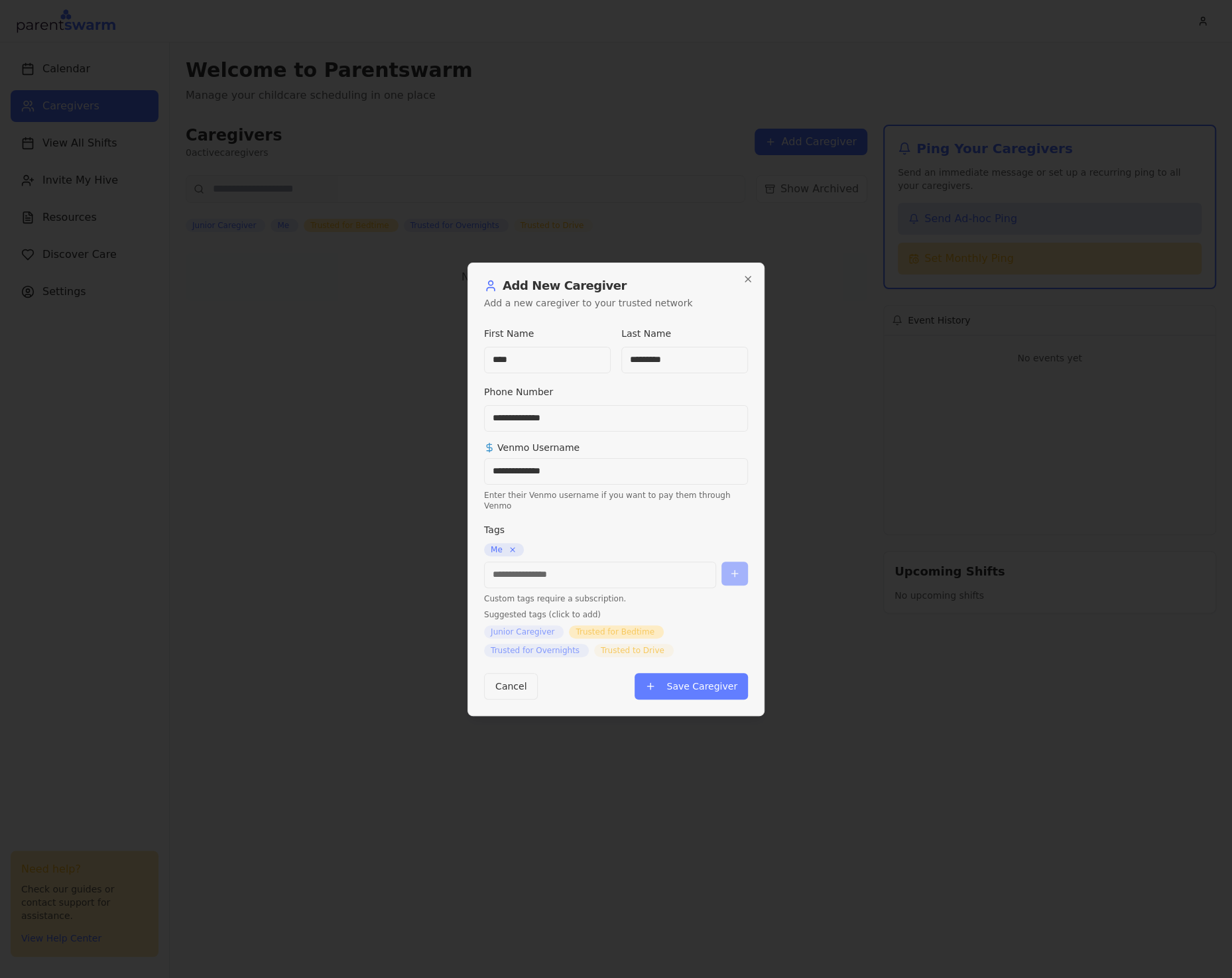 The height and width of the screenshot is (978, 1232). What do you see at coordinates (616, 501) in the screenshot?
I see `p: Enter their Venmo username if you want to pay them through Venmo` at bounding box center [616, 501].